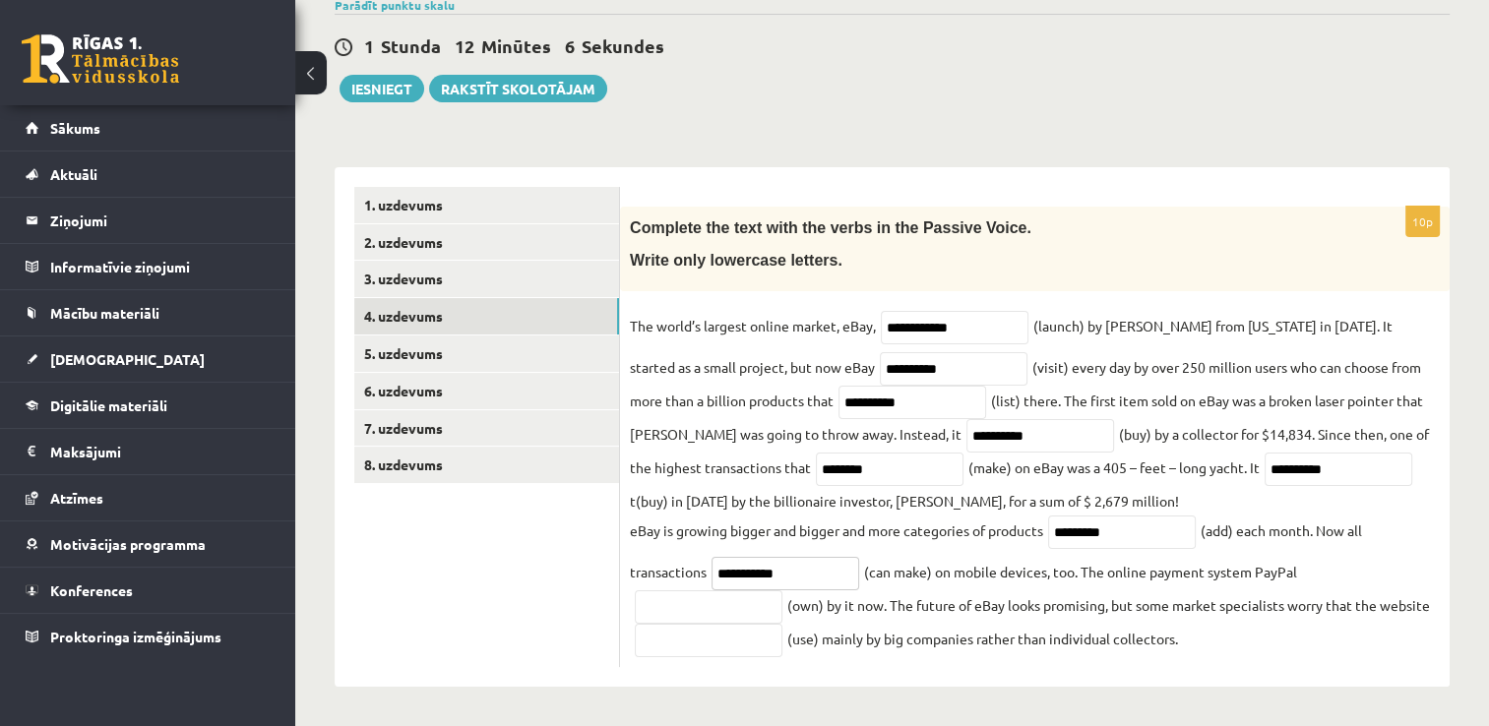 The image size is (1489, 726). I want to click on p: eBay is growing bigger and bigger and more categories of products, so click(836, 530).